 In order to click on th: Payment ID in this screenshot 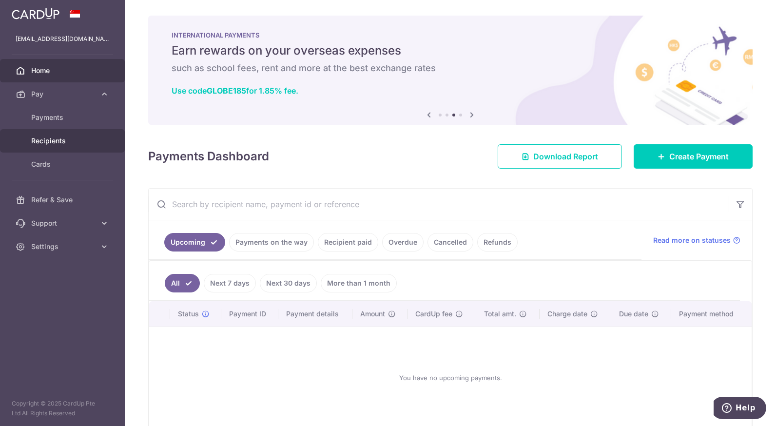, I will do `click(250, 314)`.